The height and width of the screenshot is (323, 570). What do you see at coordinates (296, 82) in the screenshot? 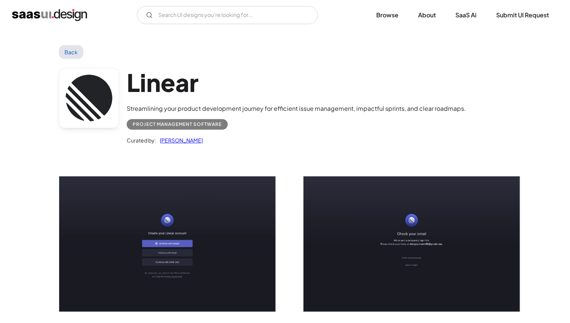
I see `h1: Linear` at bounding box center [296, 82].